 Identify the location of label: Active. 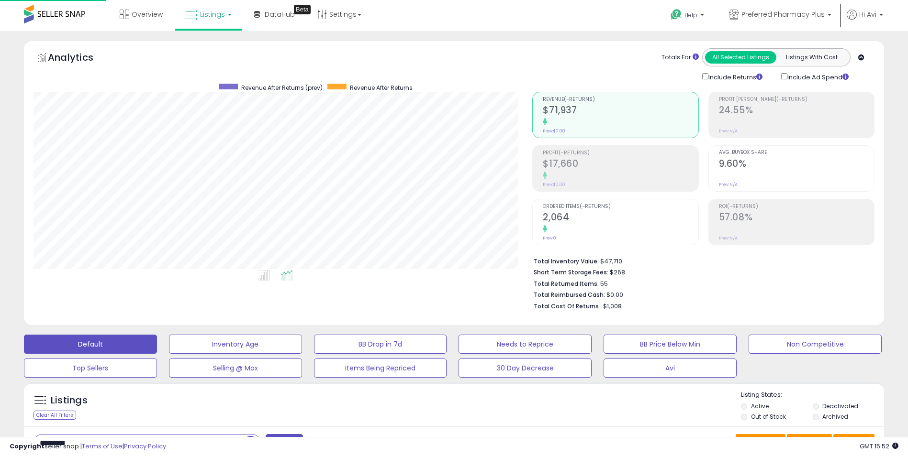
(759, 406).